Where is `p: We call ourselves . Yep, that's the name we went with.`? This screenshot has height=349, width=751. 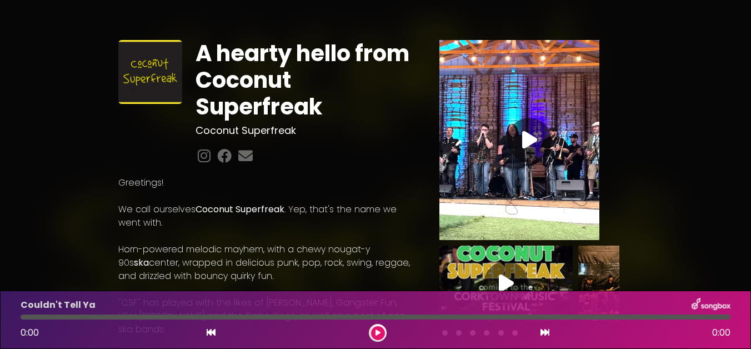 p: We call ourselves . Yep, that's the name we went with. is located at coordinates (266, 216).